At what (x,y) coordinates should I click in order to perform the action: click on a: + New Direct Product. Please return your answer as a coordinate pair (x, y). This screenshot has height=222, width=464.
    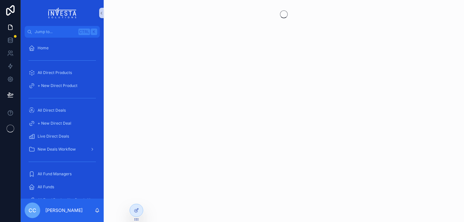
    Looking at the image, I should click on (62, 86).